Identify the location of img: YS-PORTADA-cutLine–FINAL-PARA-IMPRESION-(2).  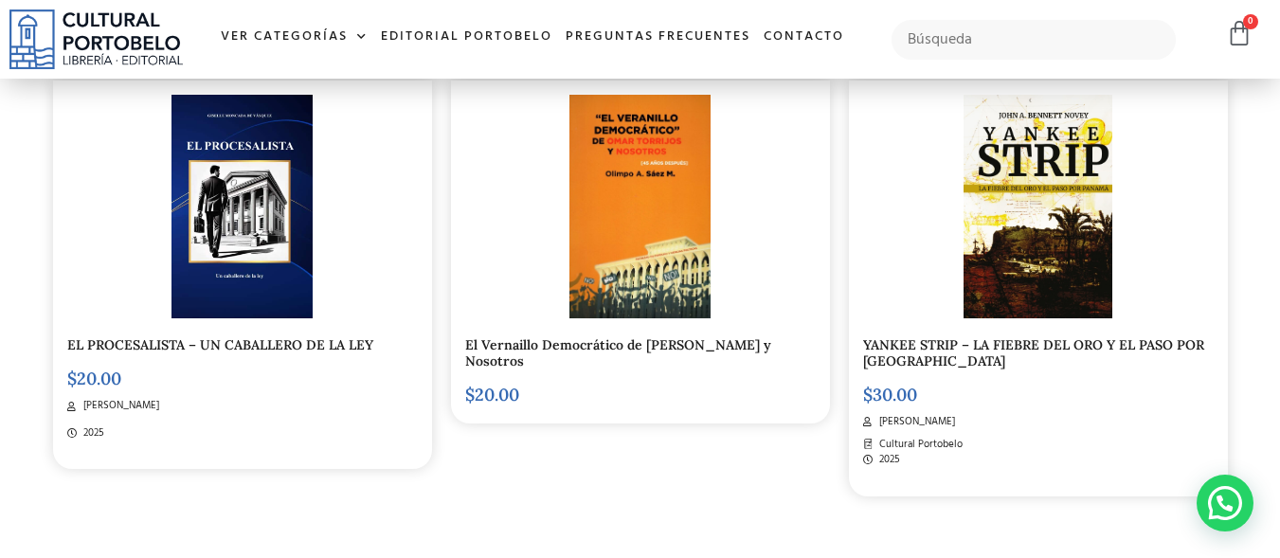
(1038, 207).